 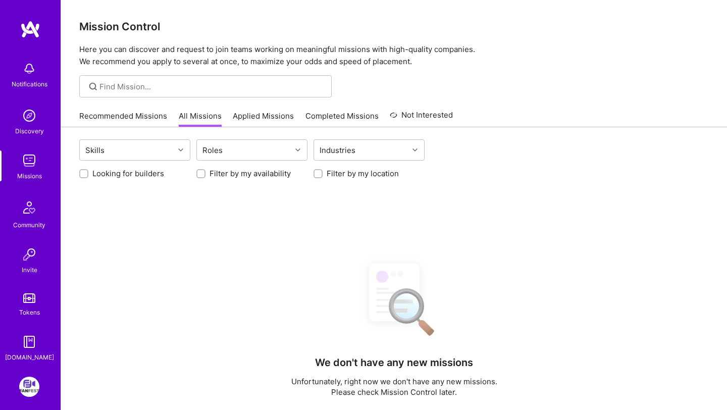 What do you see at coordinates (29, 298) in the screenshot?
I see `img: tokens` at bounding box center [29, 298].